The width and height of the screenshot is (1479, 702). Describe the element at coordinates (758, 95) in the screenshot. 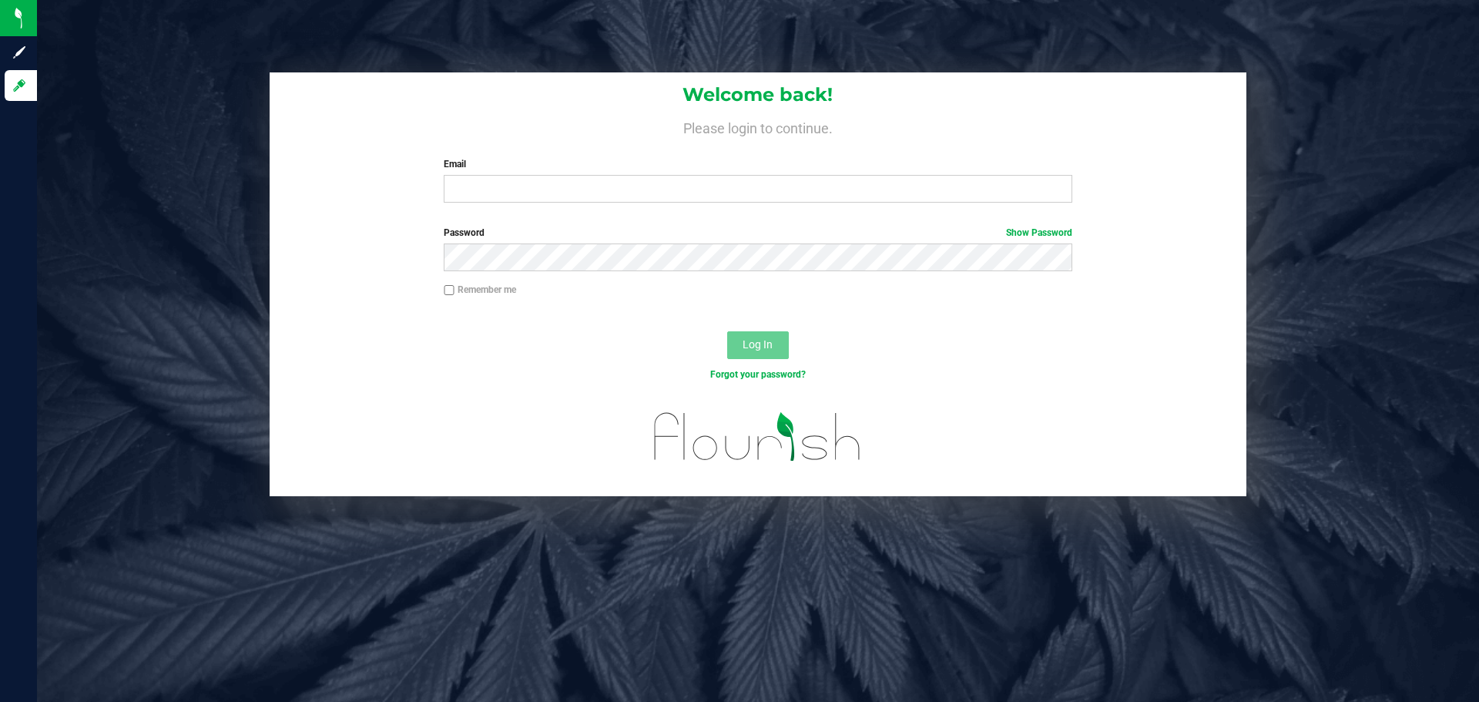

I see `h1: Welcome back!` at that location.